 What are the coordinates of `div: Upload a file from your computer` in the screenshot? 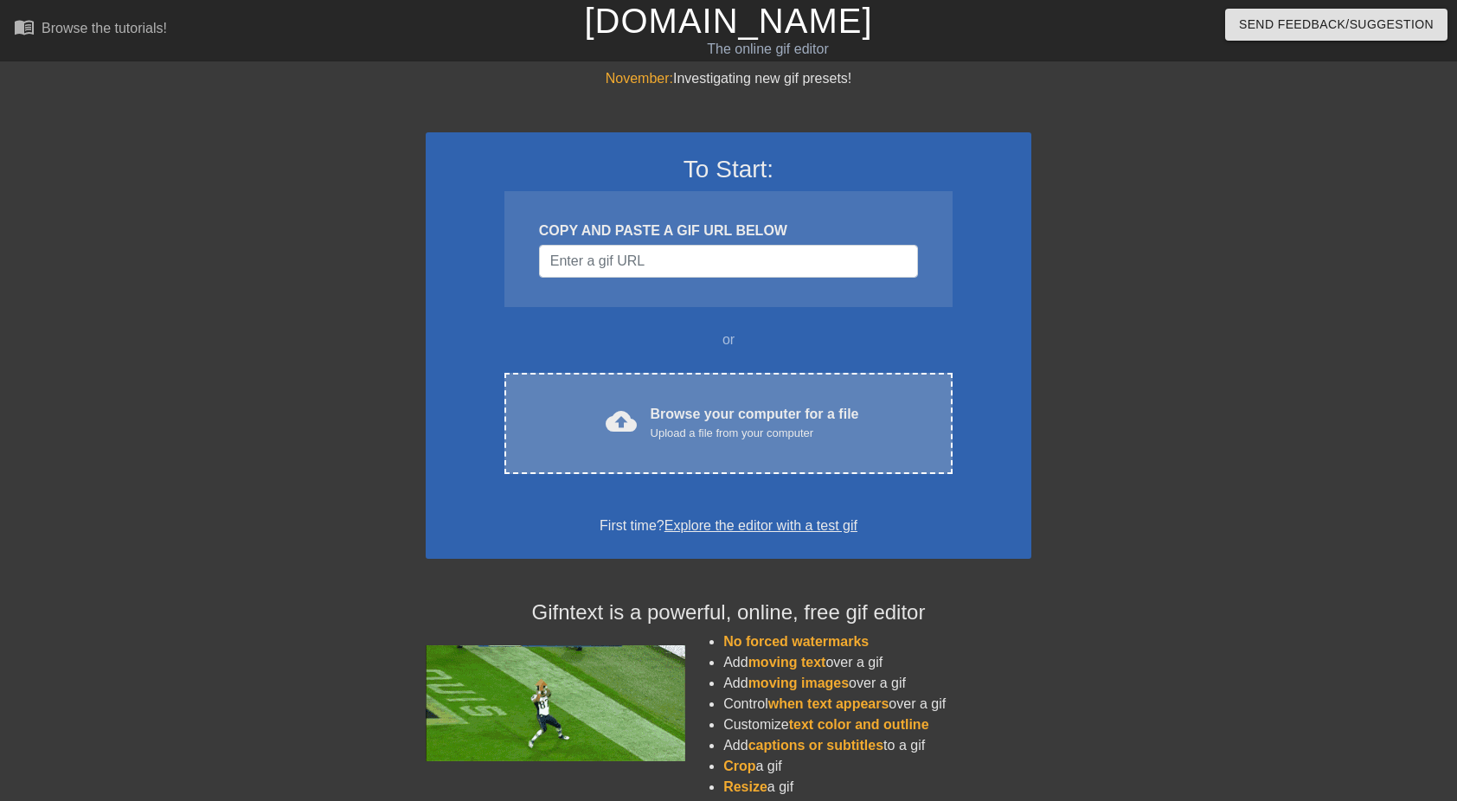 It's located at (755, 433).